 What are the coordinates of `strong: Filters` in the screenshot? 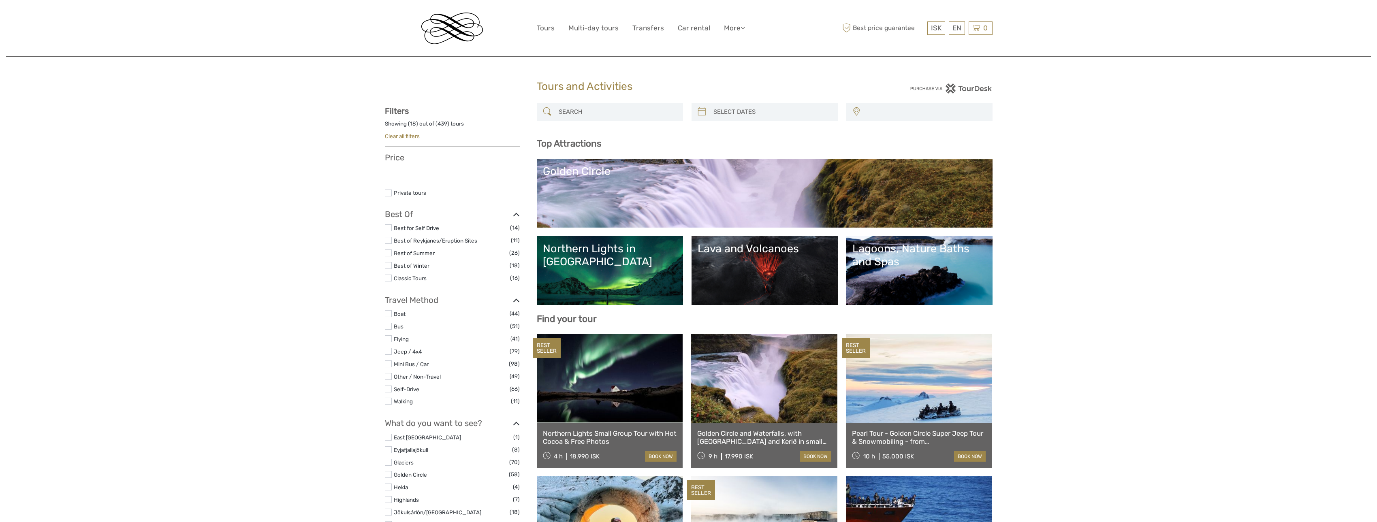 It's located at (397, 111).